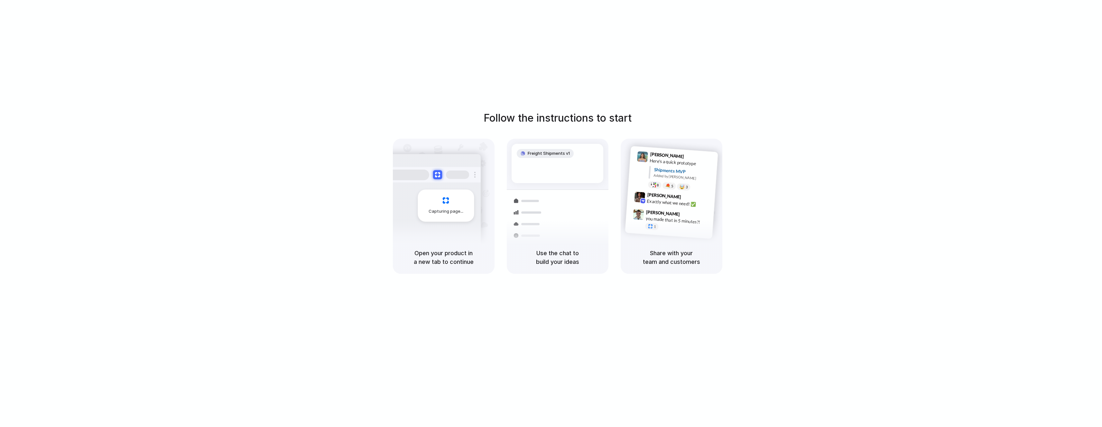  What do you see at coordinates (446, 211) in the screenshot?
I see `span: Capturing page` at bounding box center [446, 211].